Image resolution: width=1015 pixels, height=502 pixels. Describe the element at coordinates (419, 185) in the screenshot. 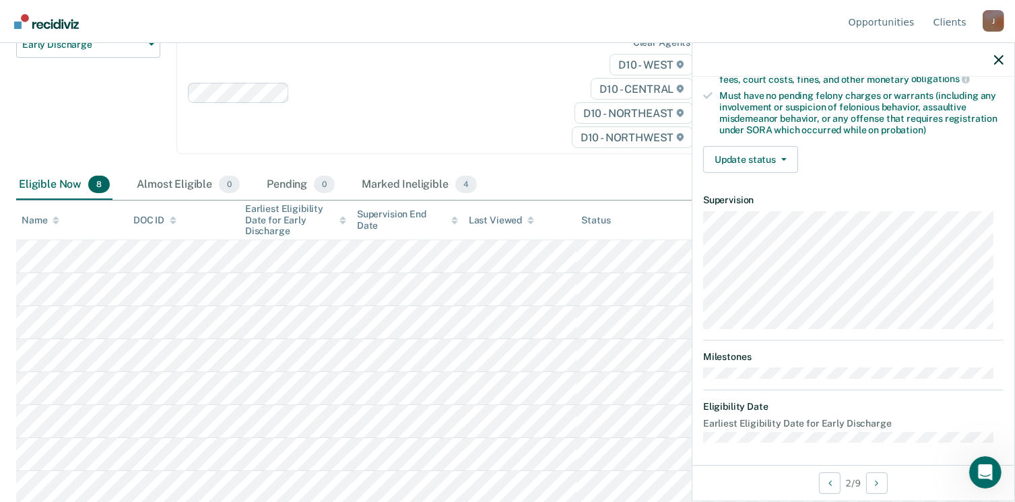

I see `div: Marked Ineligible` at that location.